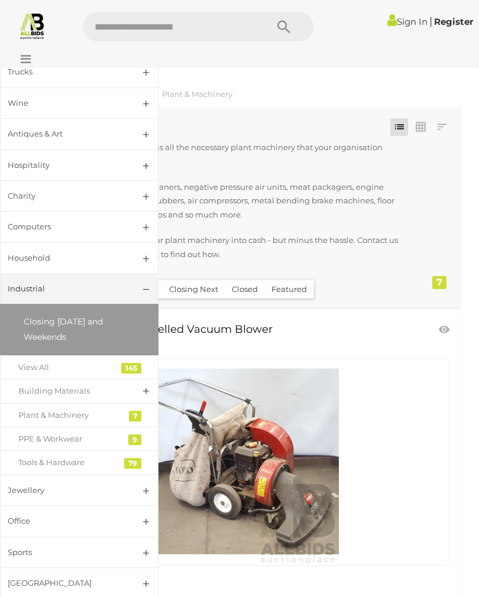 Image resolution: width=479 pixels, height=597 pixels. I want to click on a: Register, so click(454, 21).